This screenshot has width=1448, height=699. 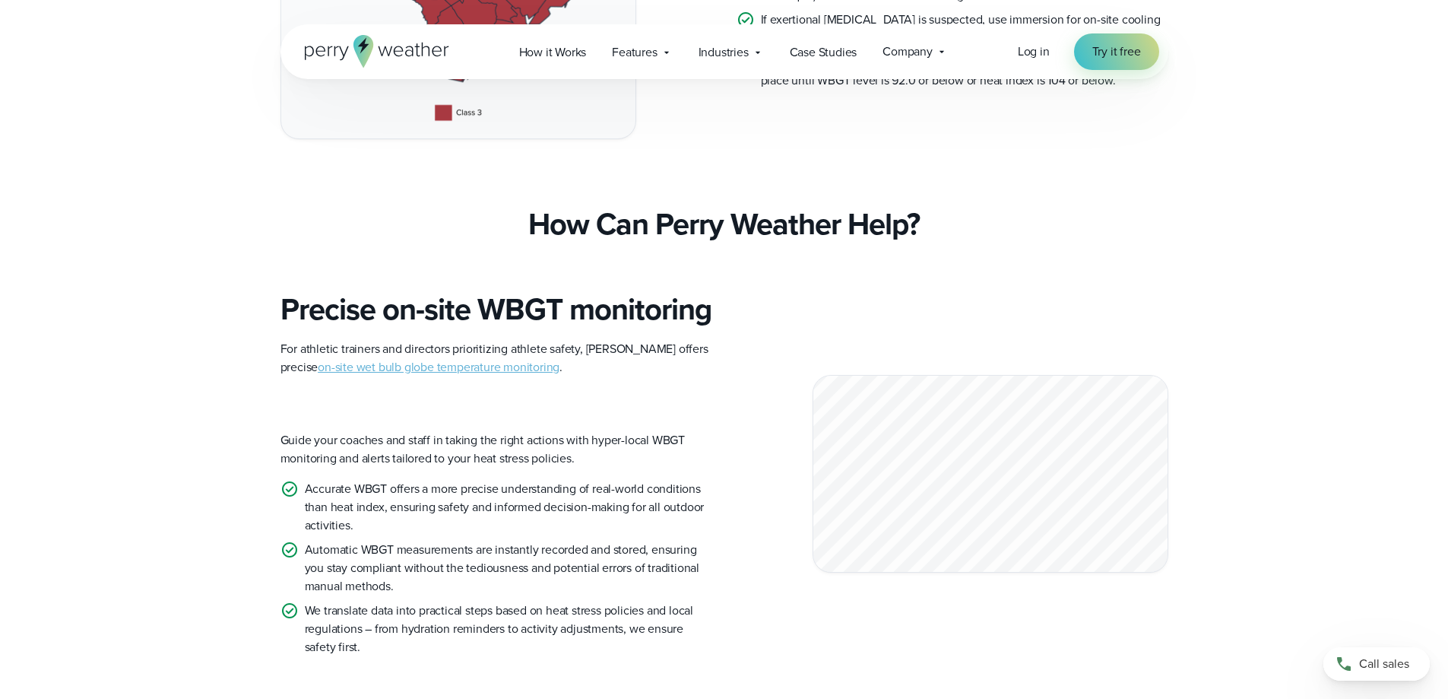 I want to click on a: How it Works, so click(x=553, y=52).